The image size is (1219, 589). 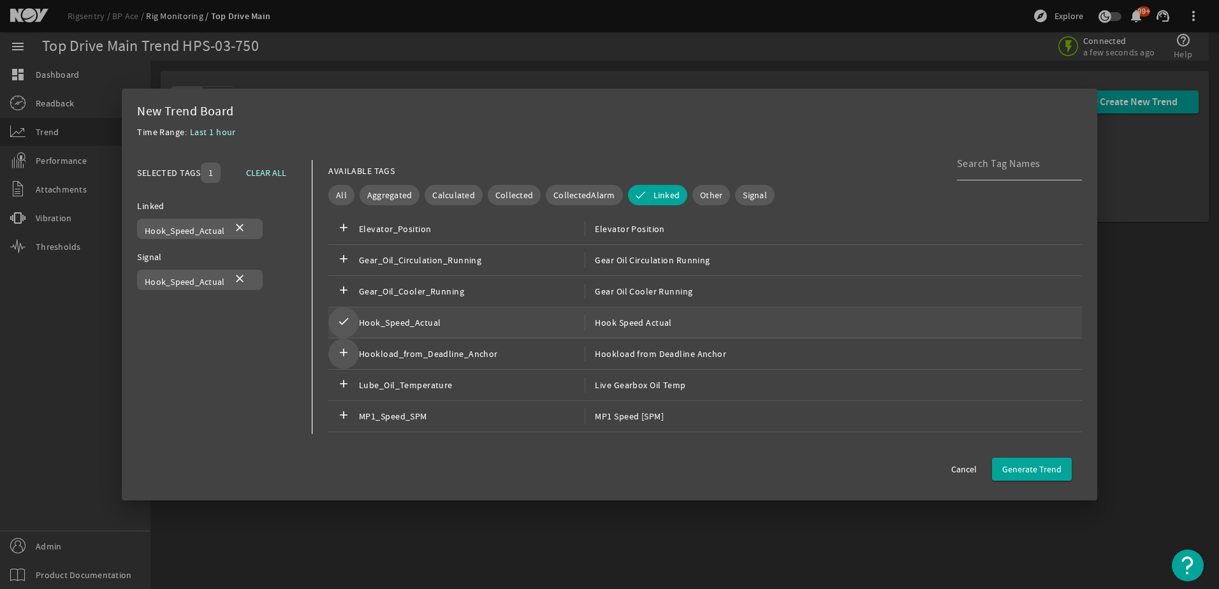 What do you see at coordinates (1188, 566) in the screenshot?
I see `button: Open Resource Center` at bounding box center [1188, 566].